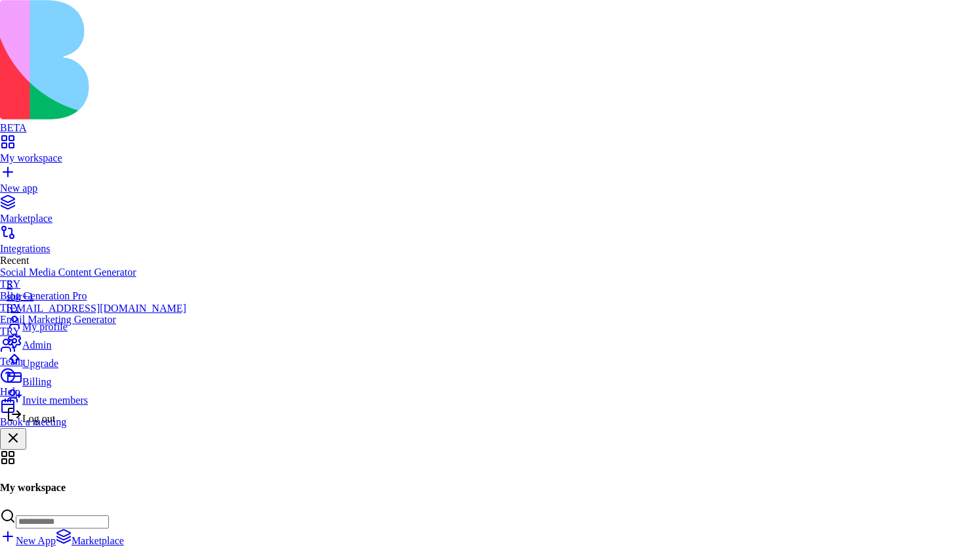  Describe the element at coordinates (37, 381) in the screenshot. I see `span: Billing` at that location.